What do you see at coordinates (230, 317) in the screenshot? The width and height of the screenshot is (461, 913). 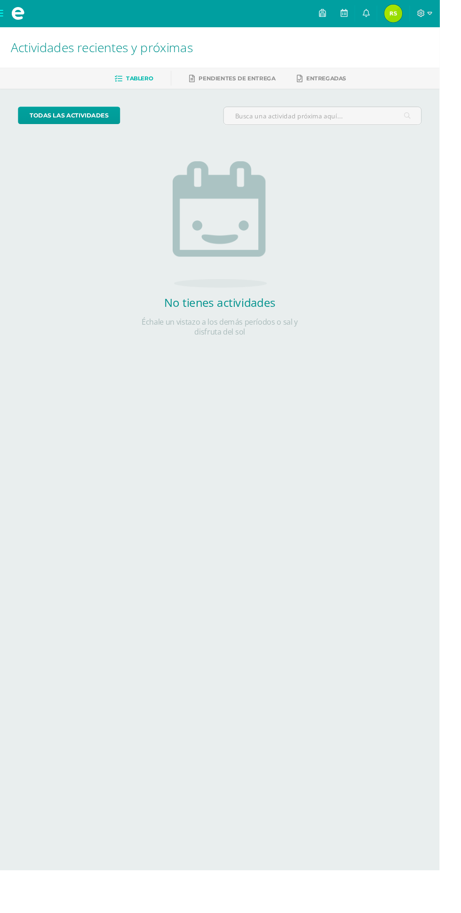 I see `h2: No tienes actividades` at bounding box center [230, 317].